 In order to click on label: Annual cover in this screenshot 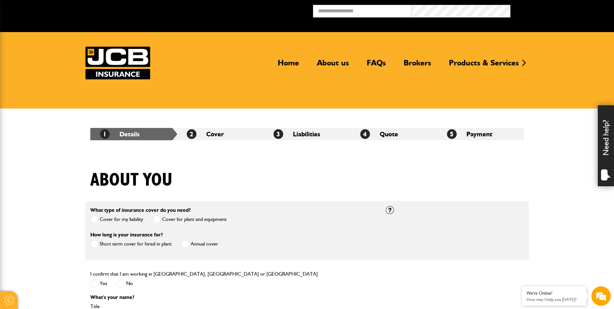, I will do `click(200, 244)`.